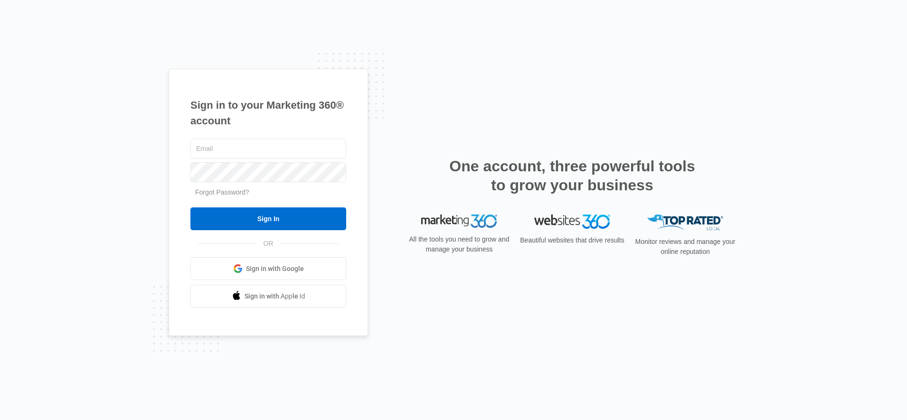 The image size is (907, 420). I want to click on input: Email, so click(268, 149).